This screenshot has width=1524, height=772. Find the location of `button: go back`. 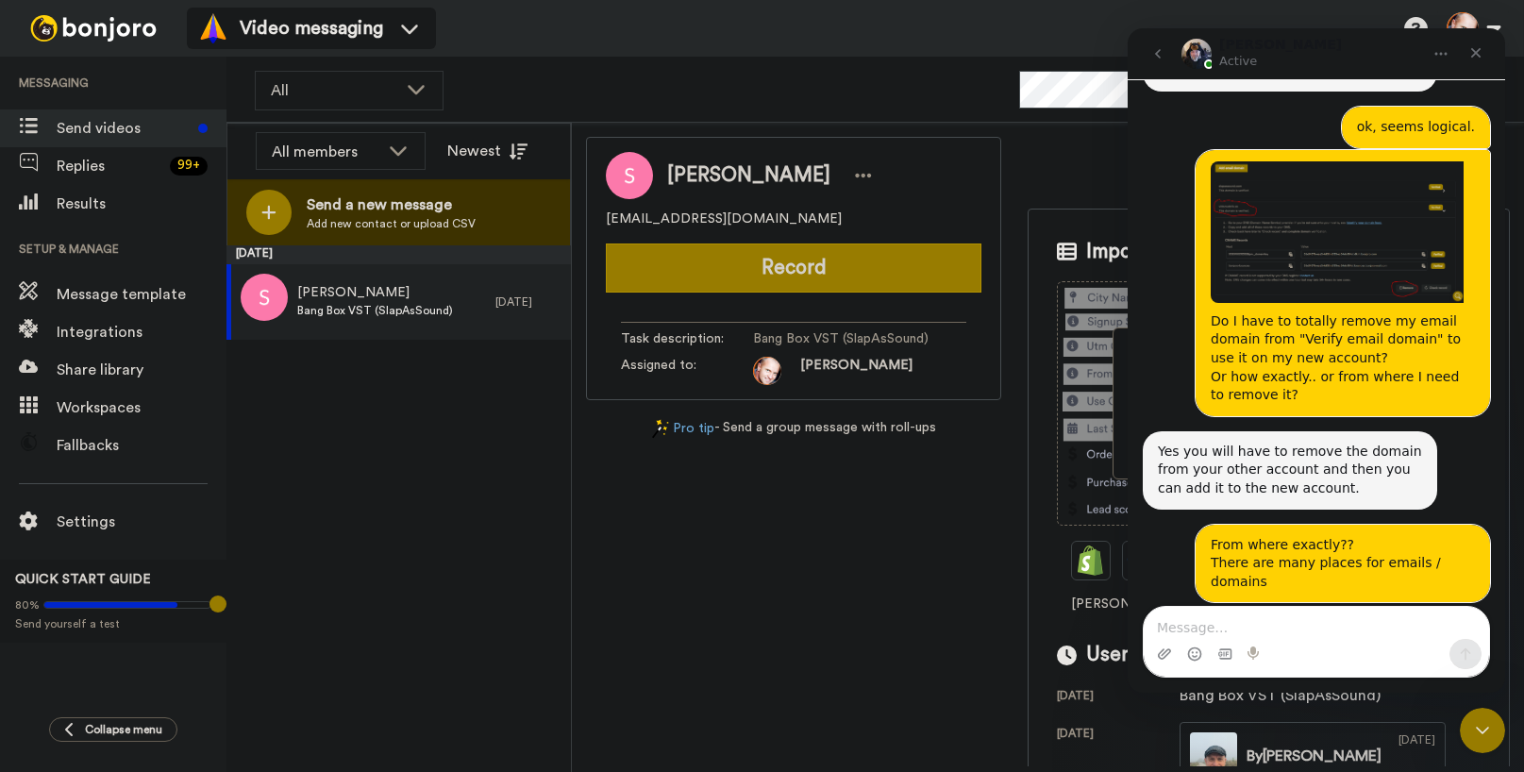

button: go back is located at coordinates (30, 25).